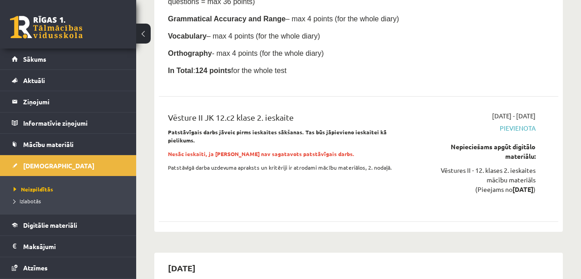 The height and width of the screenshot is (279, 581). Describe the element at coordinates (27, 201) in the screenshot. I see `span: Izlabotās` at that location.